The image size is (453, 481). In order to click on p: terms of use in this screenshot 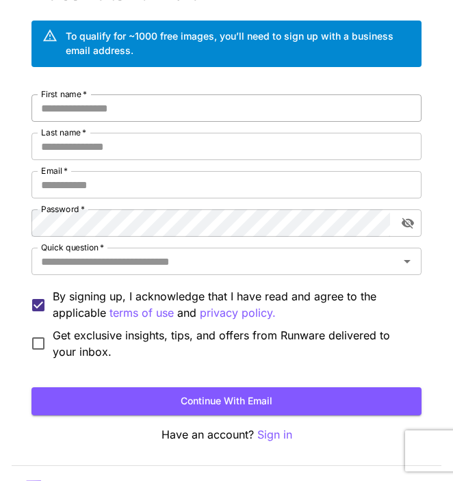, I will do `click(142, 313)`.